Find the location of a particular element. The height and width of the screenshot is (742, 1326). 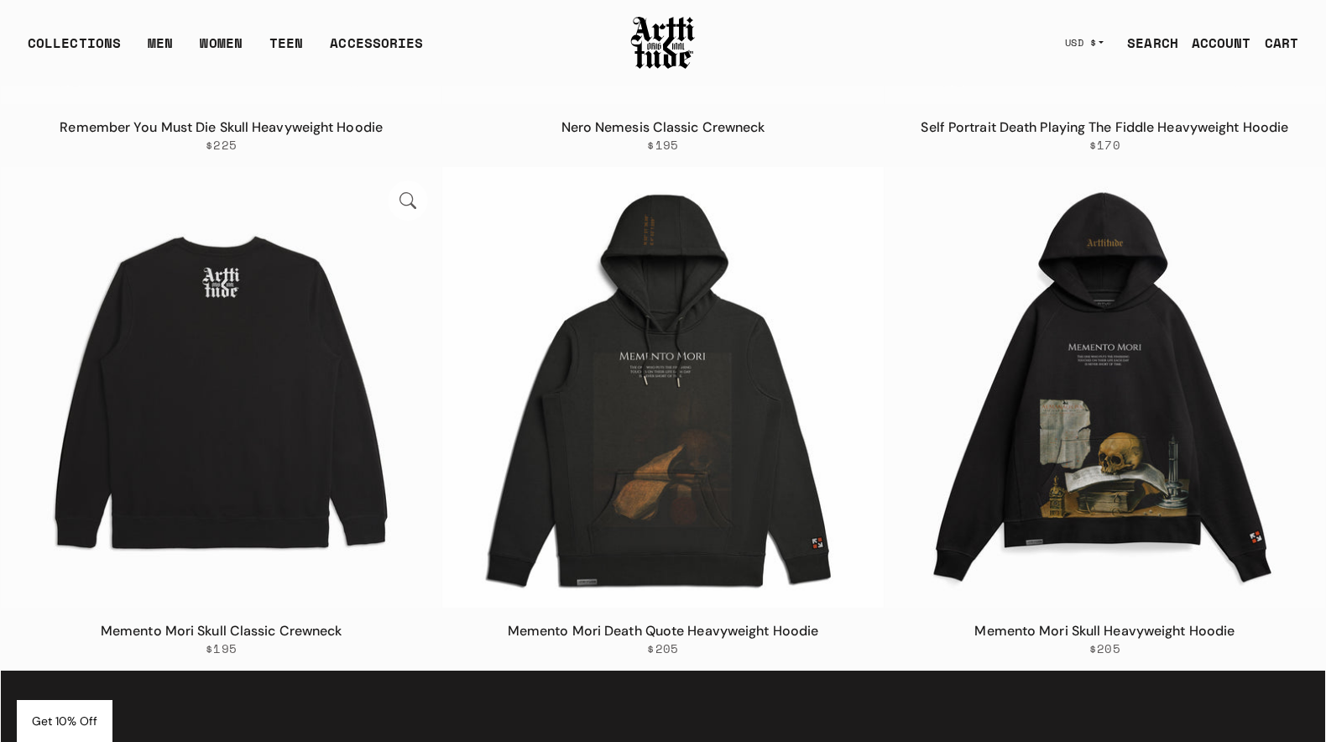

a: MEN is located at coordinates (160, 50).